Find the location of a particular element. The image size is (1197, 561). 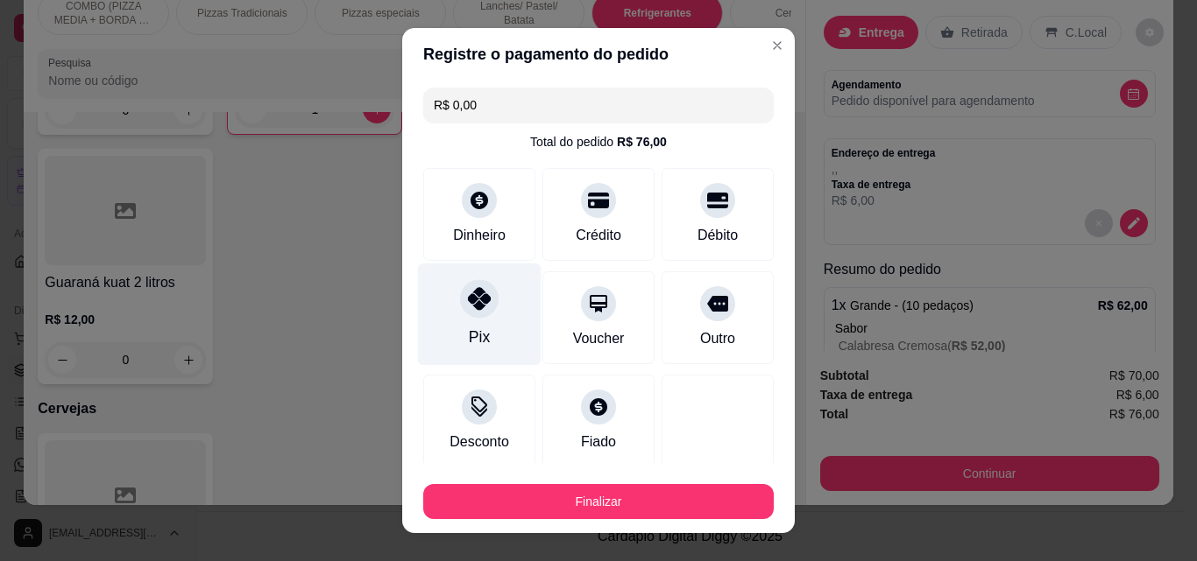

div: Pix is located at coordinates (479, 337).